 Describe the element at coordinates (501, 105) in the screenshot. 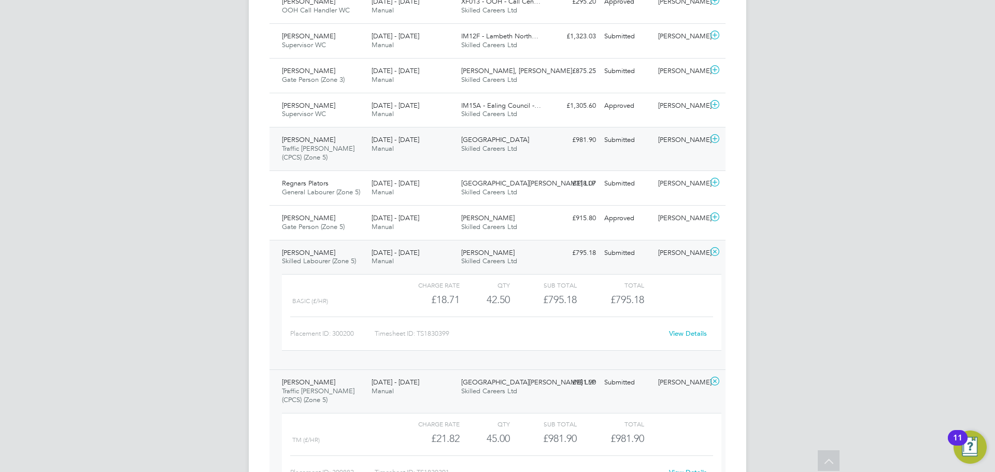

I see `span: IM15A - Ealing Council -…` at that location.